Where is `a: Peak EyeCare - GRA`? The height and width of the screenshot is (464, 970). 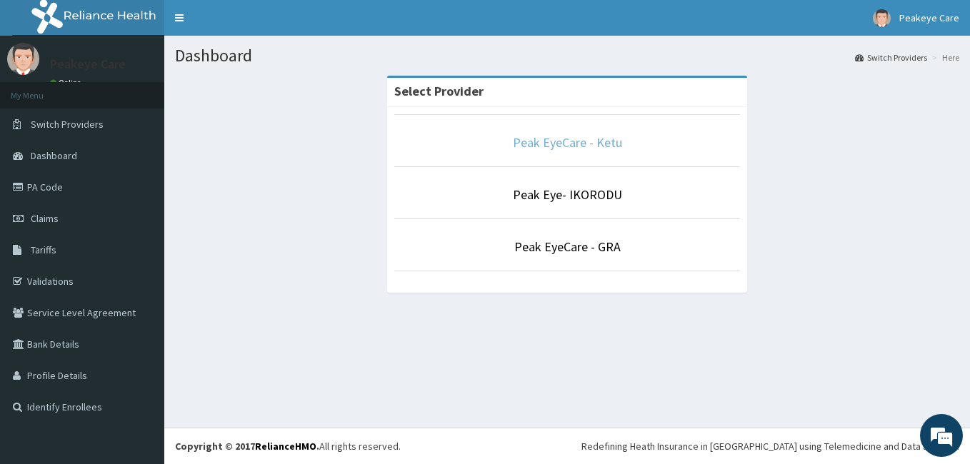 a: Peak EyeCare - GRA is located at coordinates (567, 246).